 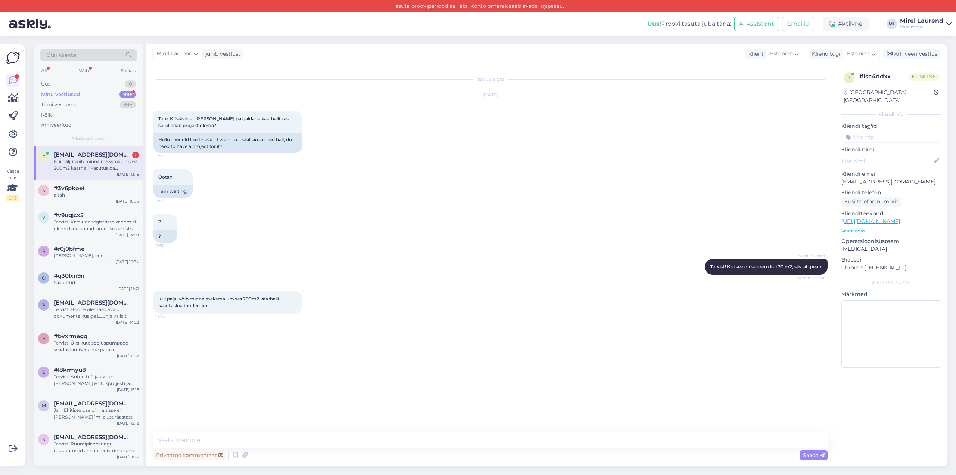 I want to click on p: Vaata edasi ..., so click(x=891, y=231).